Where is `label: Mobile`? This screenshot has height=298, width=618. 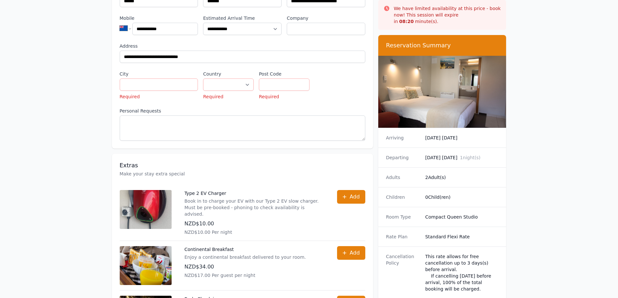 label: Mobile is located at coordinates (159, 18).